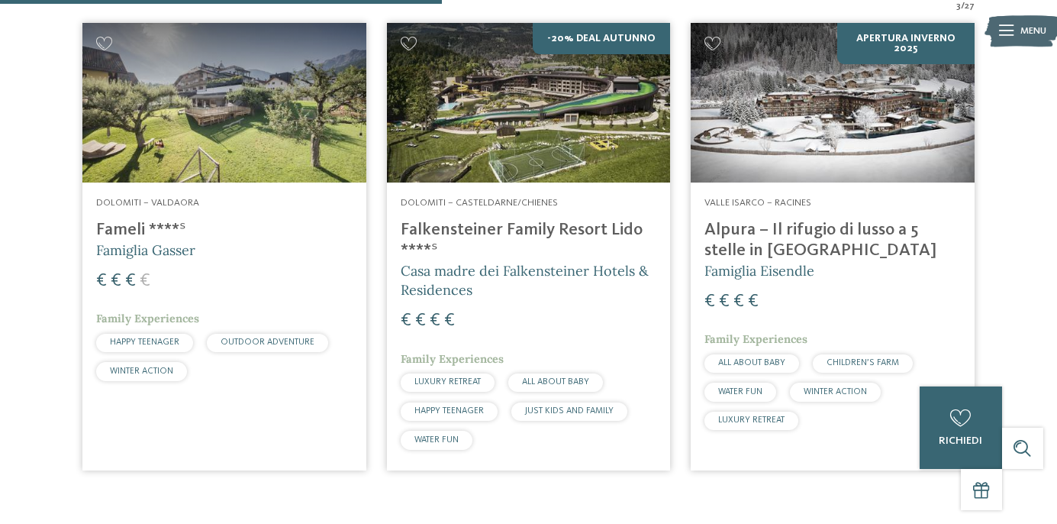 The image size is (1057, 524). What do you see at coordinates (961, 427) in the screenshot?
I see `a: richiedi` at bounding box center [961, 427].